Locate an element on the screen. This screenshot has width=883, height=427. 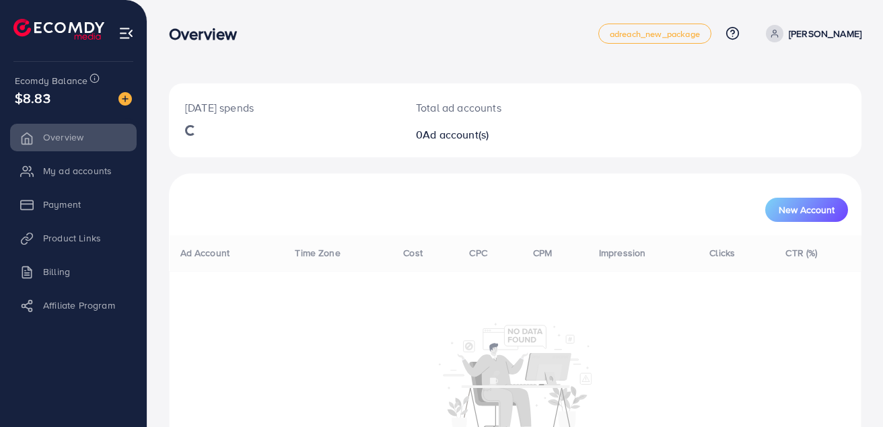
a: logo is located at coordinates (59, 29).